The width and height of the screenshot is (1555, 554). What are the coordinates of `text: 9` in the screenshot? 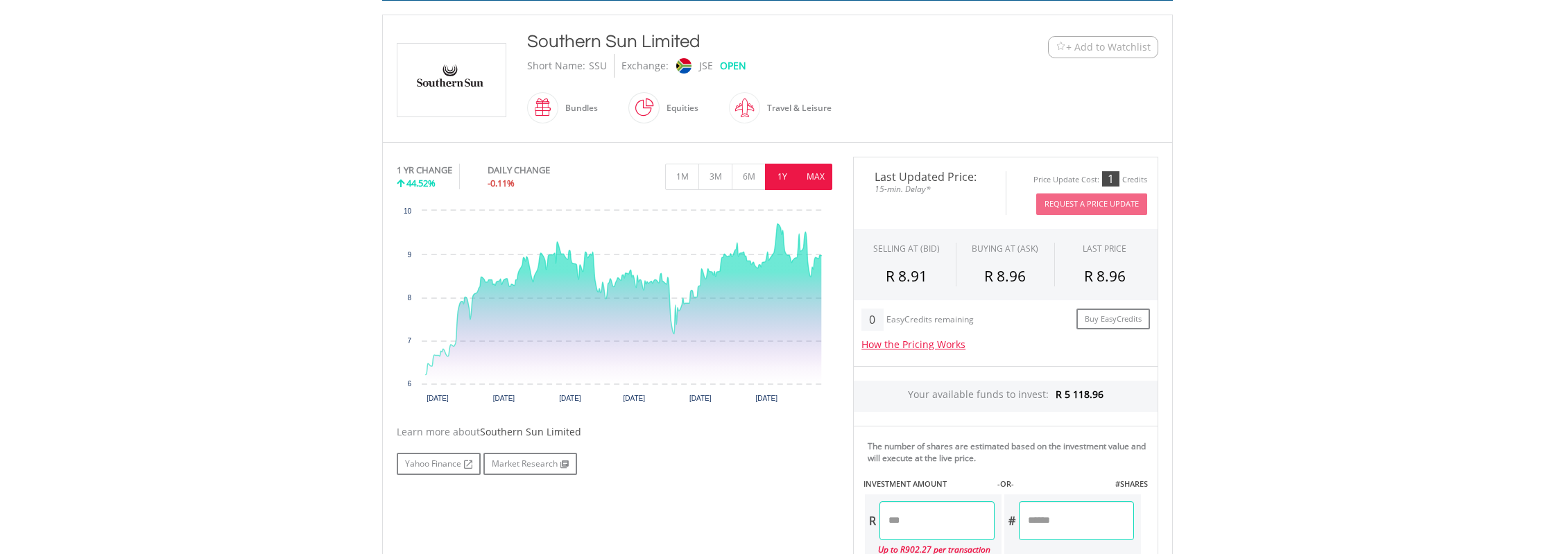 It's located at (410, 255).